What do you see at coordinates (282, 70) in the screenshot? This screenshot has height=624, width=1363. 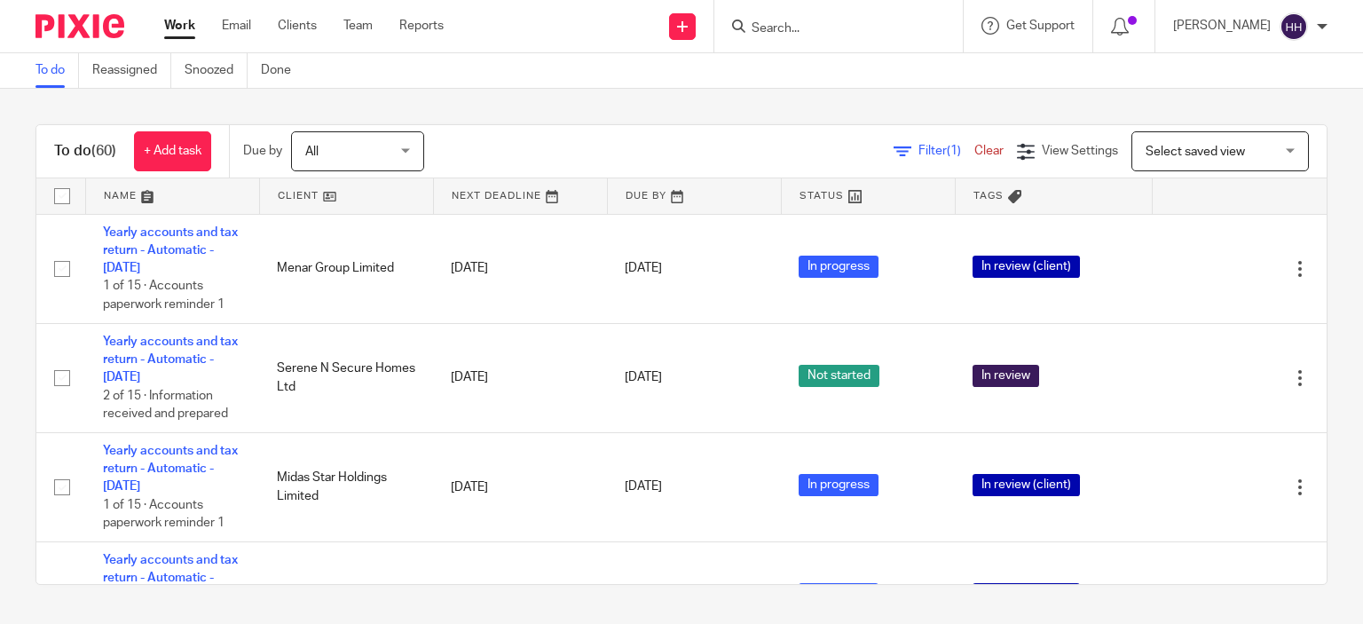 I see `a: Done` at bounding box center [282, 70].